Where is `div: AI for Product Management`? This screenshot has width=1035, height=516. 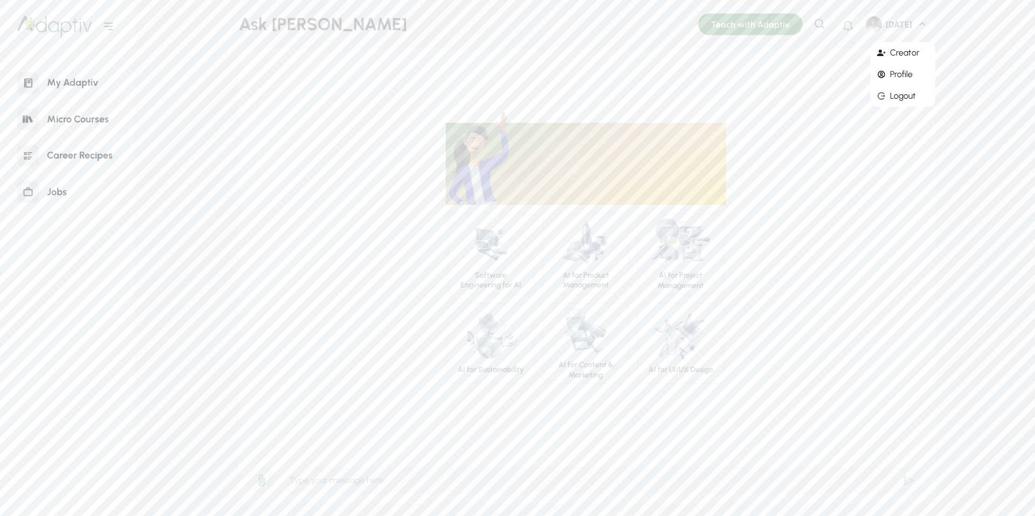 div: AI for Product Management is located at coordinates (586, 280).